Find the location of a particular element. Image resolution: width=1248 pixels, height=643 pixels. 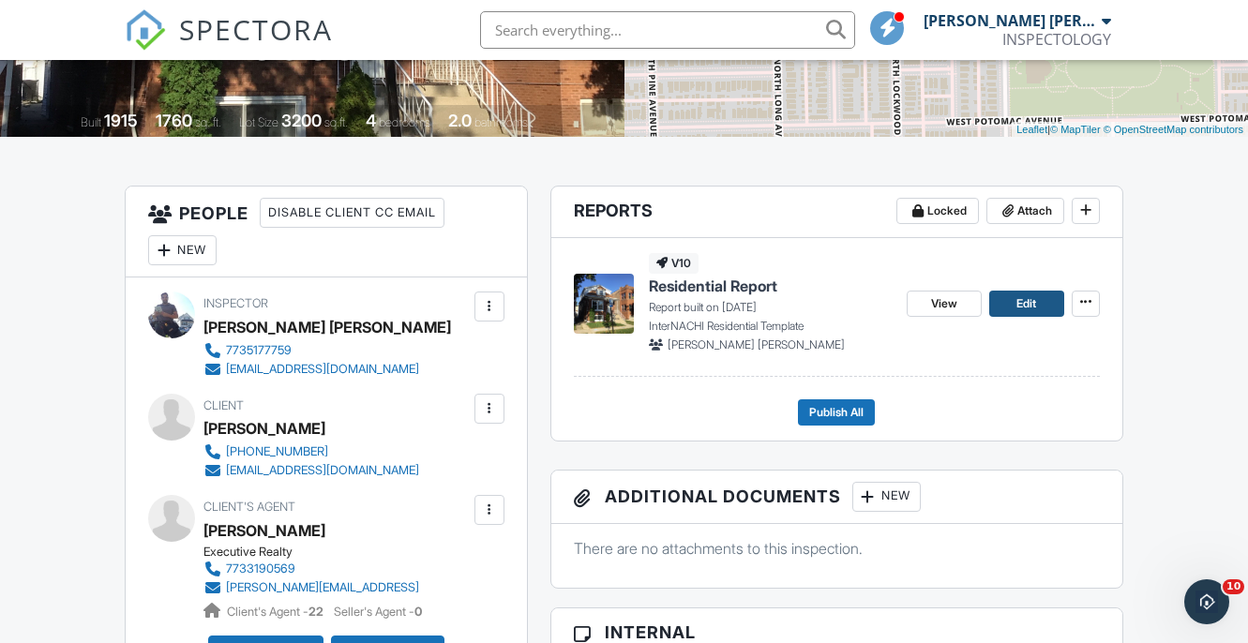

div: Executive Realty is located at coordinates (319, 552).